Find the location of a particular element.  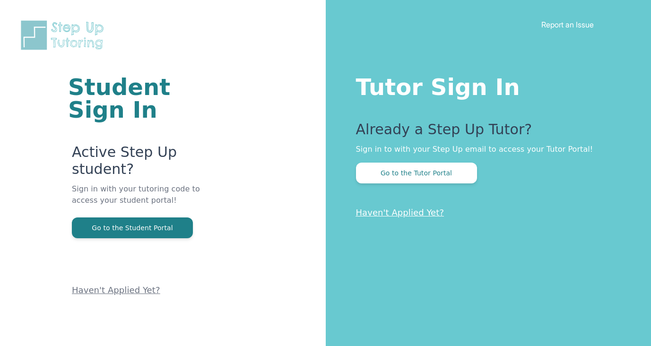

button: Go to the Tutor Portal is located at coordinates (417, 173).